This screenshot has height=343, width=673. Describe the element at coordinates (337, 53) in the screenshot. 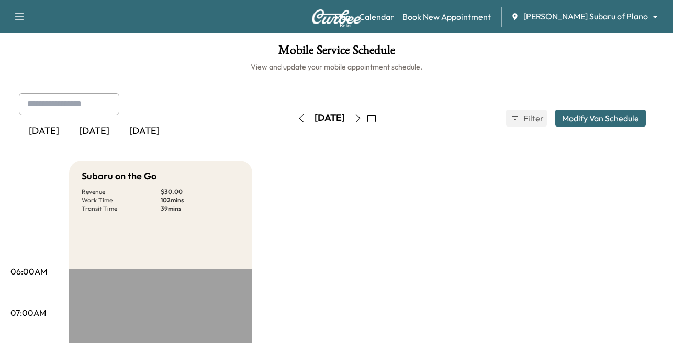

I see `h1: Mobile Service Schedule` at that location.